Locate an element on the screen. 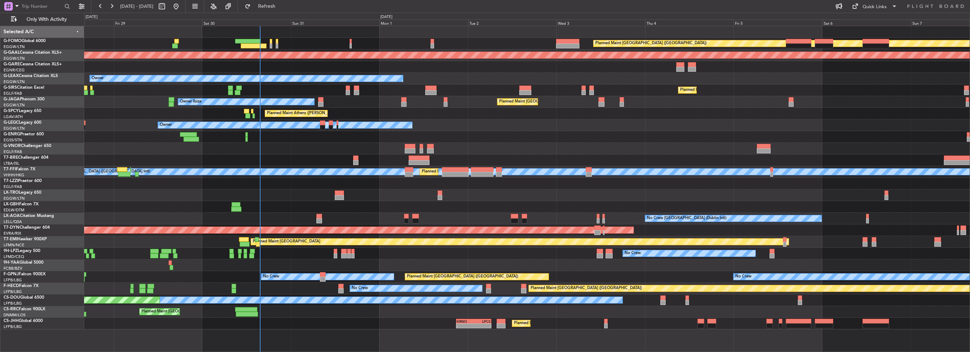 This screenshot has width=970, height=352. button: Quick Links is located at coordinates (875, 6).